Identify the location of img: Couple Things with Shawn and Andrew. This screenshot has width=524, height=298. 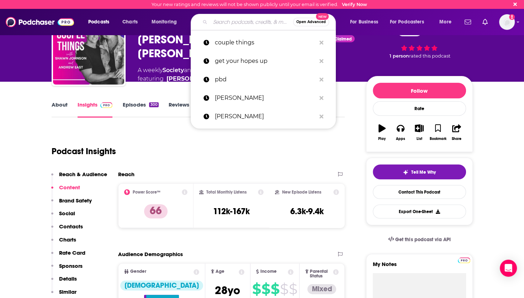
(89, 49).